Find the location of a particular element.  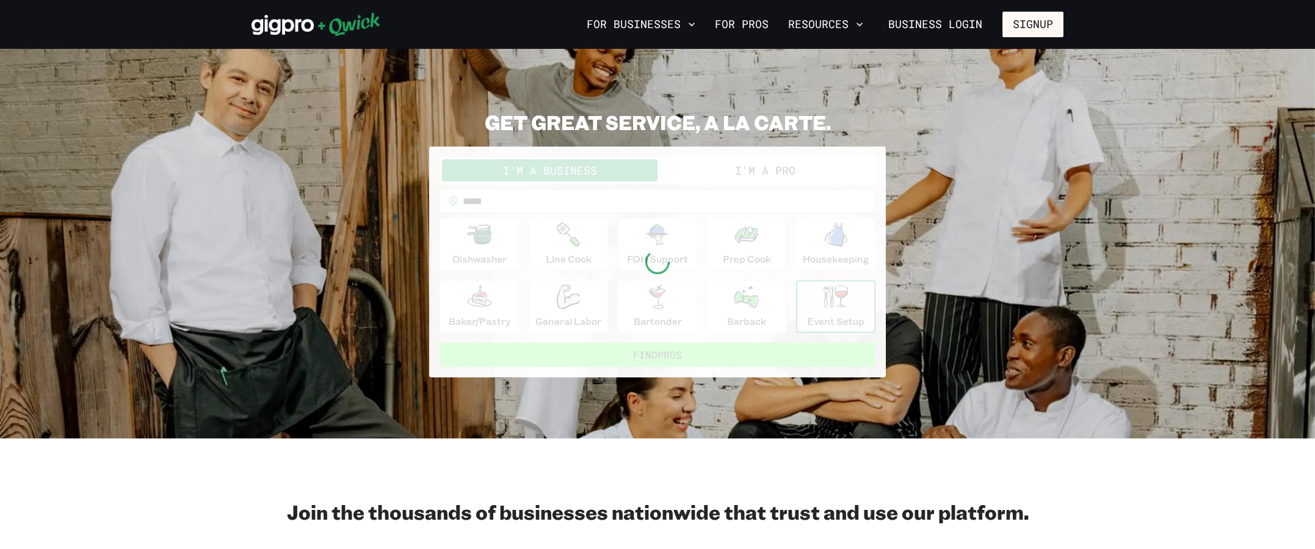

a: For Pros is located at coordinates (742, 24).